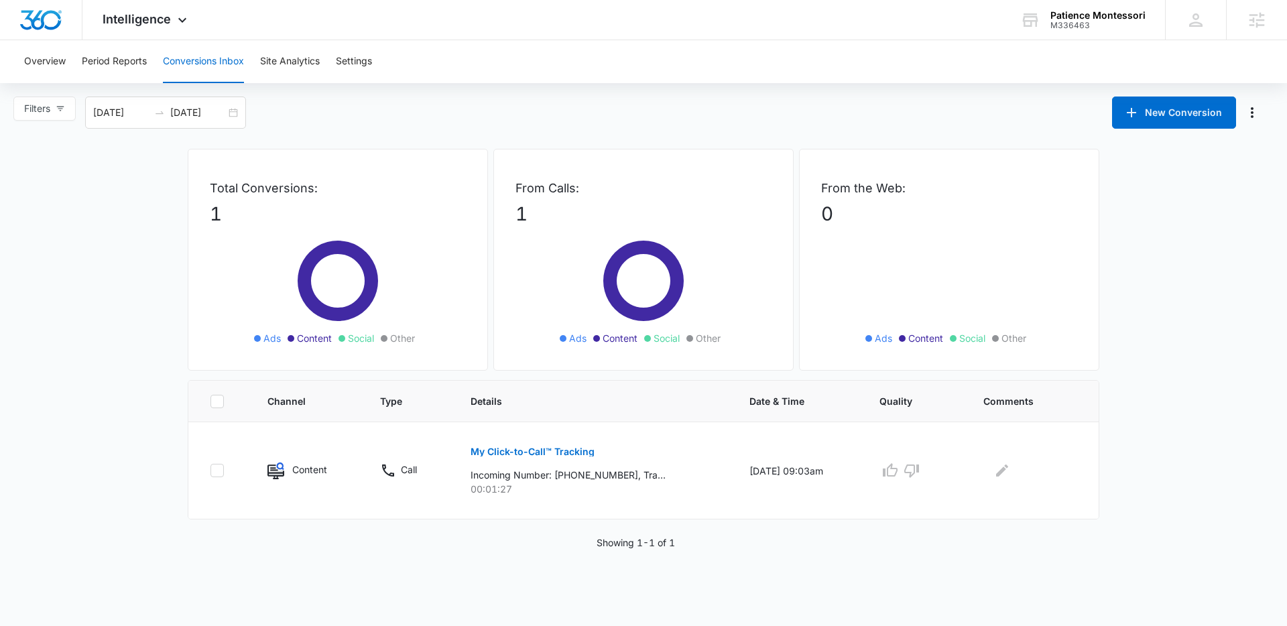 Image resolution: width=1287 pixels, height=626 pixels. I want to click on span: swap-right, so click(160, 113).